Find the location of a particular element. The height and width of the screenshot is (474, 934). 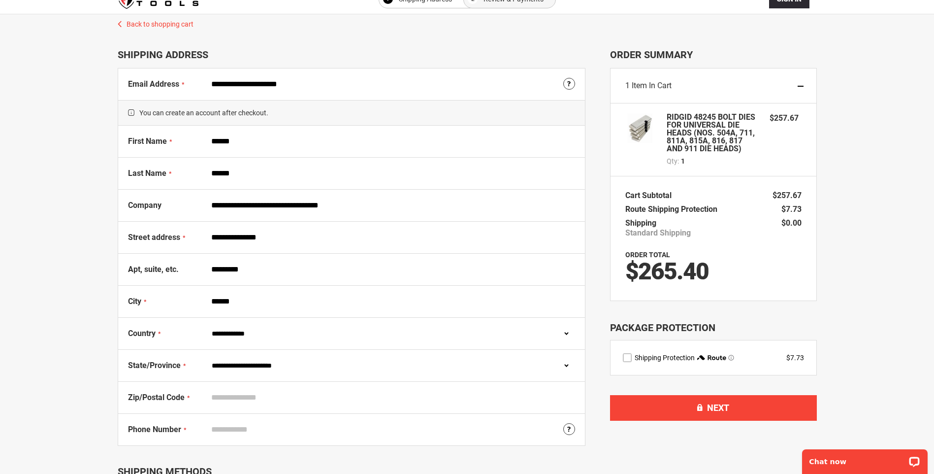

span: First Name is located at coordinates (147, 141).